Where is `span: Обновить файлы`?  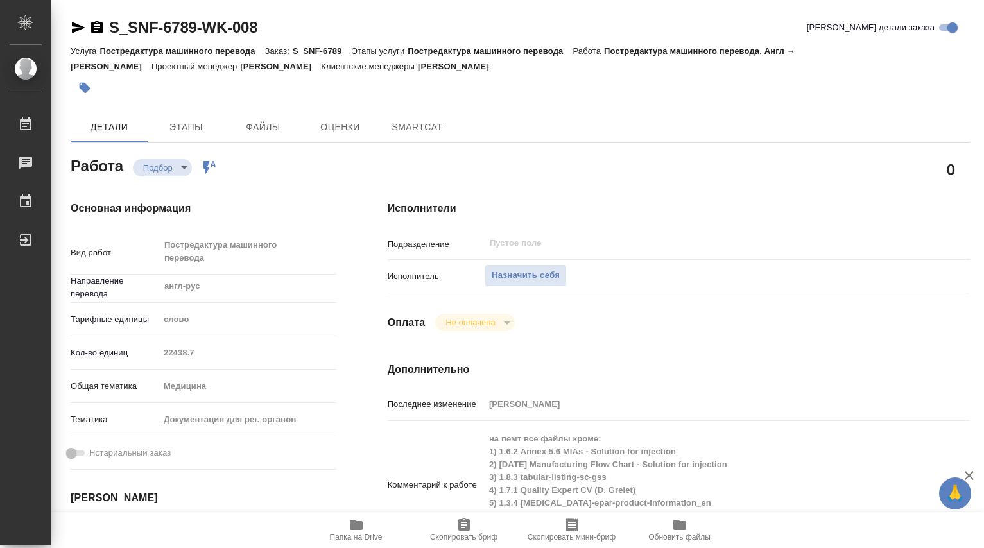 span: Обновить файлы is located at coordinates (679, 537).